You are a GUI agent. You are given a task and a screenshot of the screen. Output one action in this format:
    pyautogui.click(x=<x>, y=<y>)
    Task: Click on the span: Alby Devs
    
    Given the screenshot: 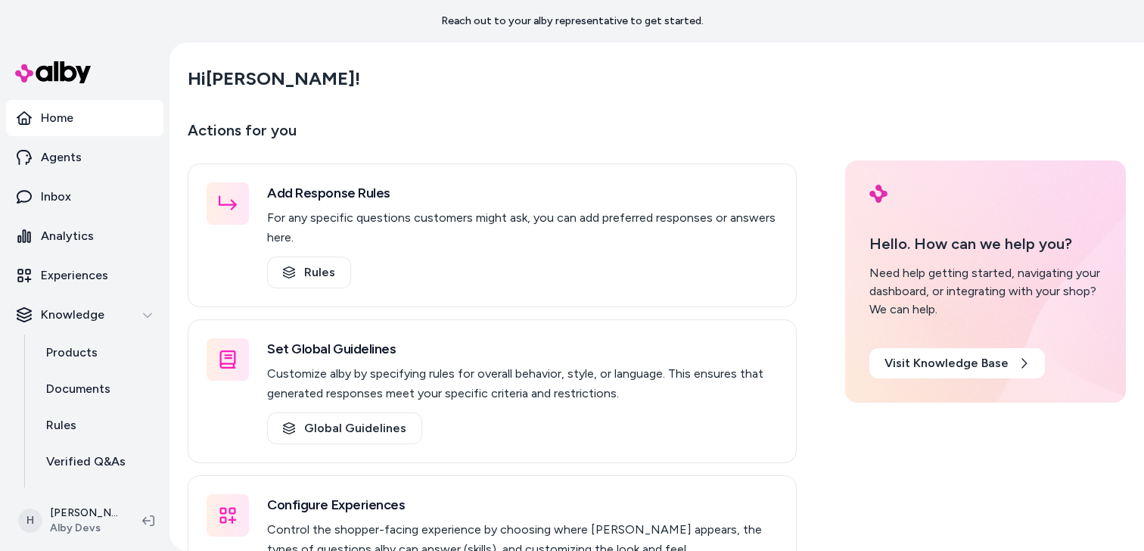 What is the action you would take?
    pyautogui.click(x=84, y=528)
    